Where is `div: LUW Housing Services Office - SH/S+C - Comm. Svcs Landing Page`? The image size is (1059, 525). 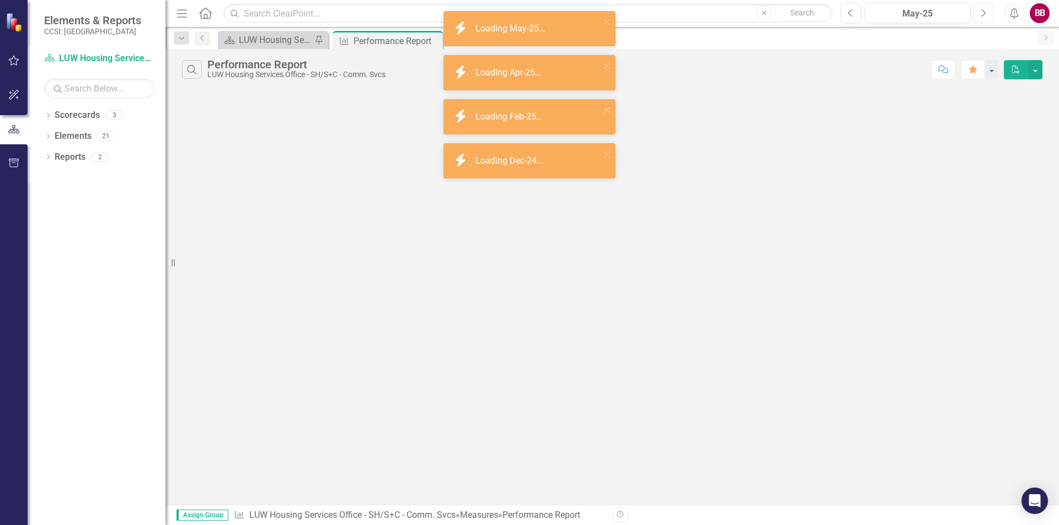 div: LUW Housing Services Office - SH/S+C - Comm. Svcs Landing Page is located at coordinates (275, 40).